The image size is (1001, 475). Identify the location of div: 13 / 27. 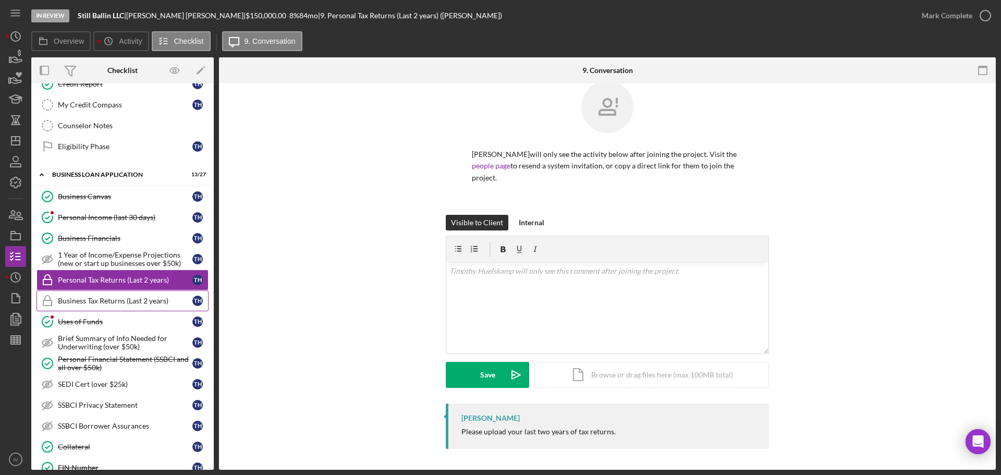
(197, 175).